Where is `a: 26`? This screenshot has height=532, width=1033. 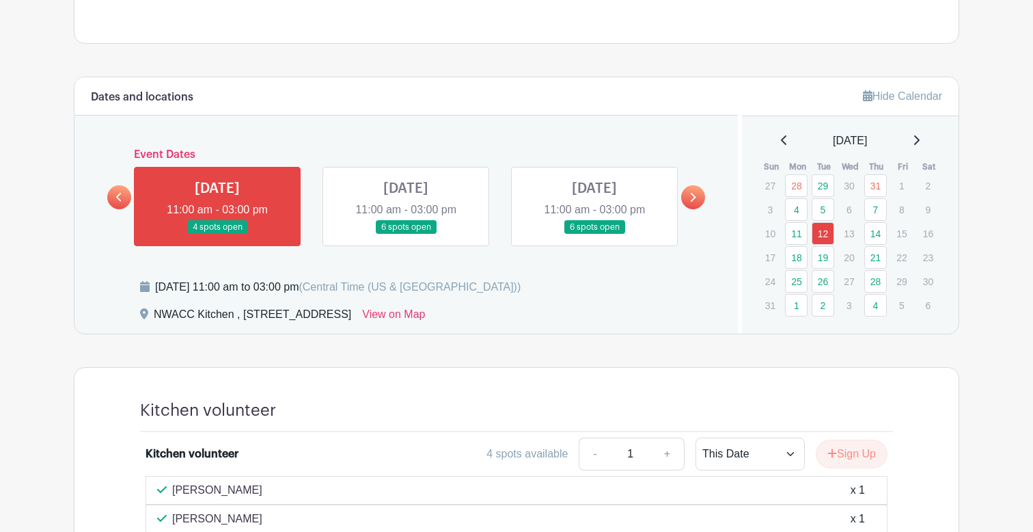 a: 26 is located at coordinates (823, 281).